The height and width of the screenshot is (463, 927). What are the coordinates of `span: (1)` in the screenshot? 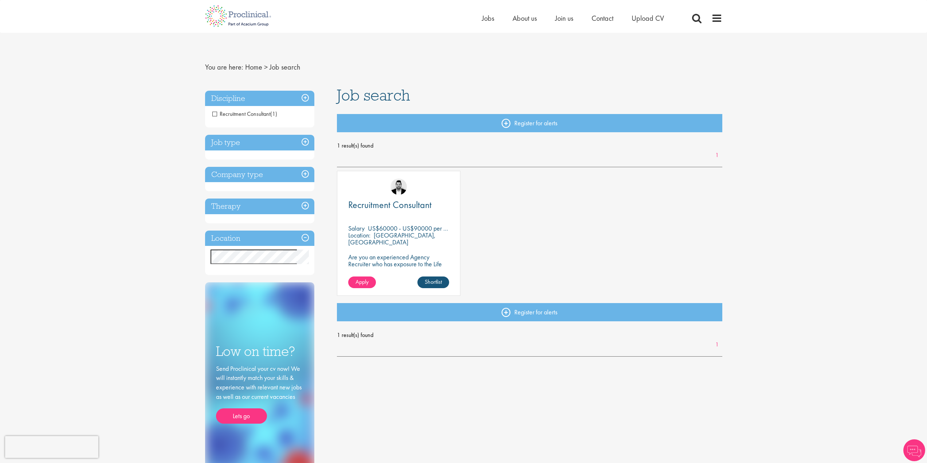 It's located at (274, 114).